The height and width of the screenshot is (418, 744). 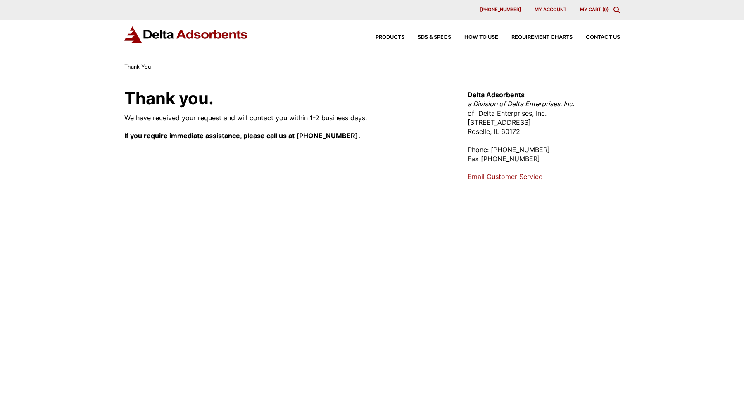 What do you see at coordinates (428, 37) in the screenshot?
I see `a: SDS & SPECS` at bounding box center [428, 37].